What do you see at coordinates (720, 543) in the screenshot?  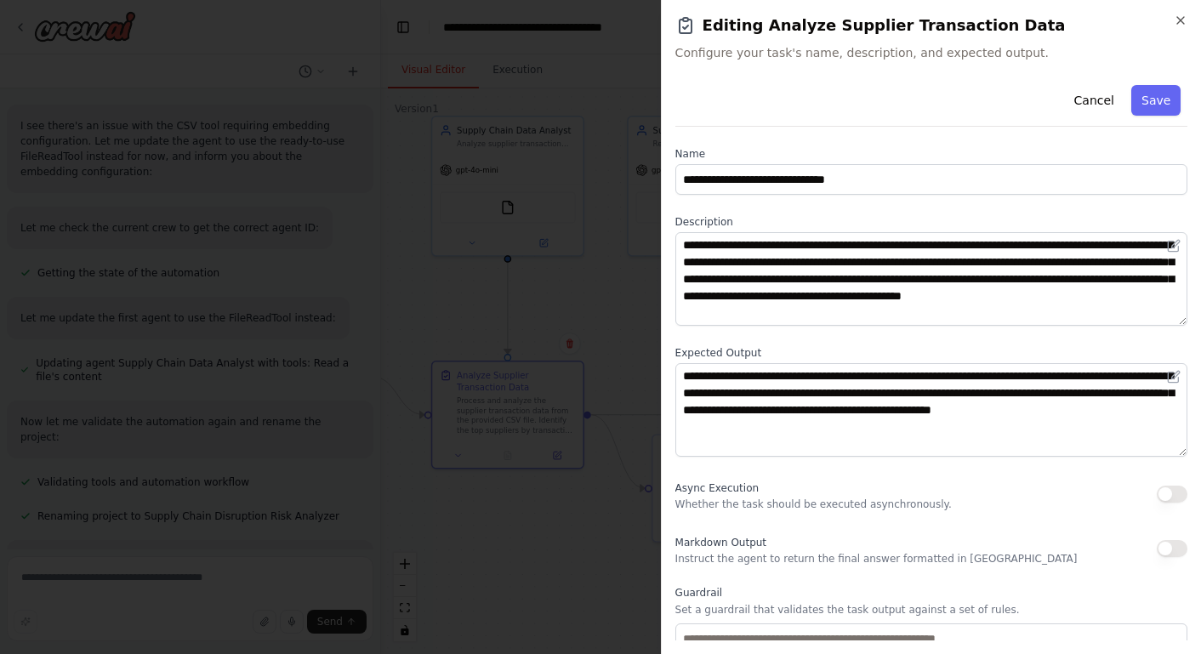 I see `span: Markdown Output` at bounding box center [720, 543].